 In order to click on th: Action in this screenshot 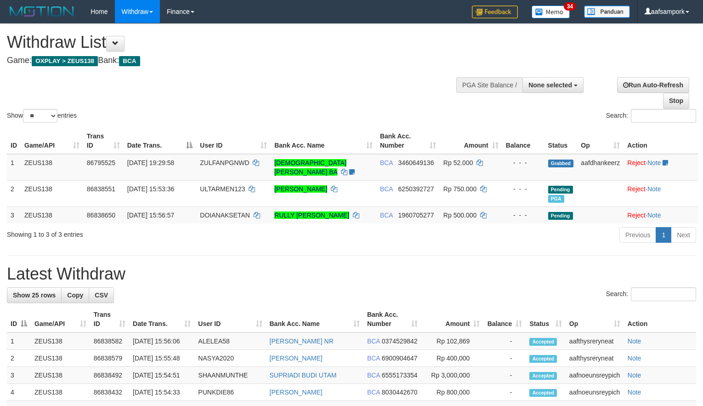, I will do `click(660, 141)`.